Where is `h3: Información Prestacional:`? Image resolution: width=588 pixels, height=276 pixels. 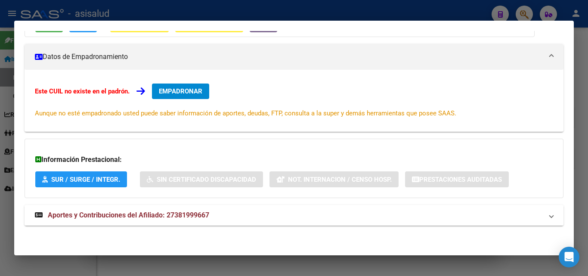
h3: Información Prestacional: is located at coordinates (294, 160).